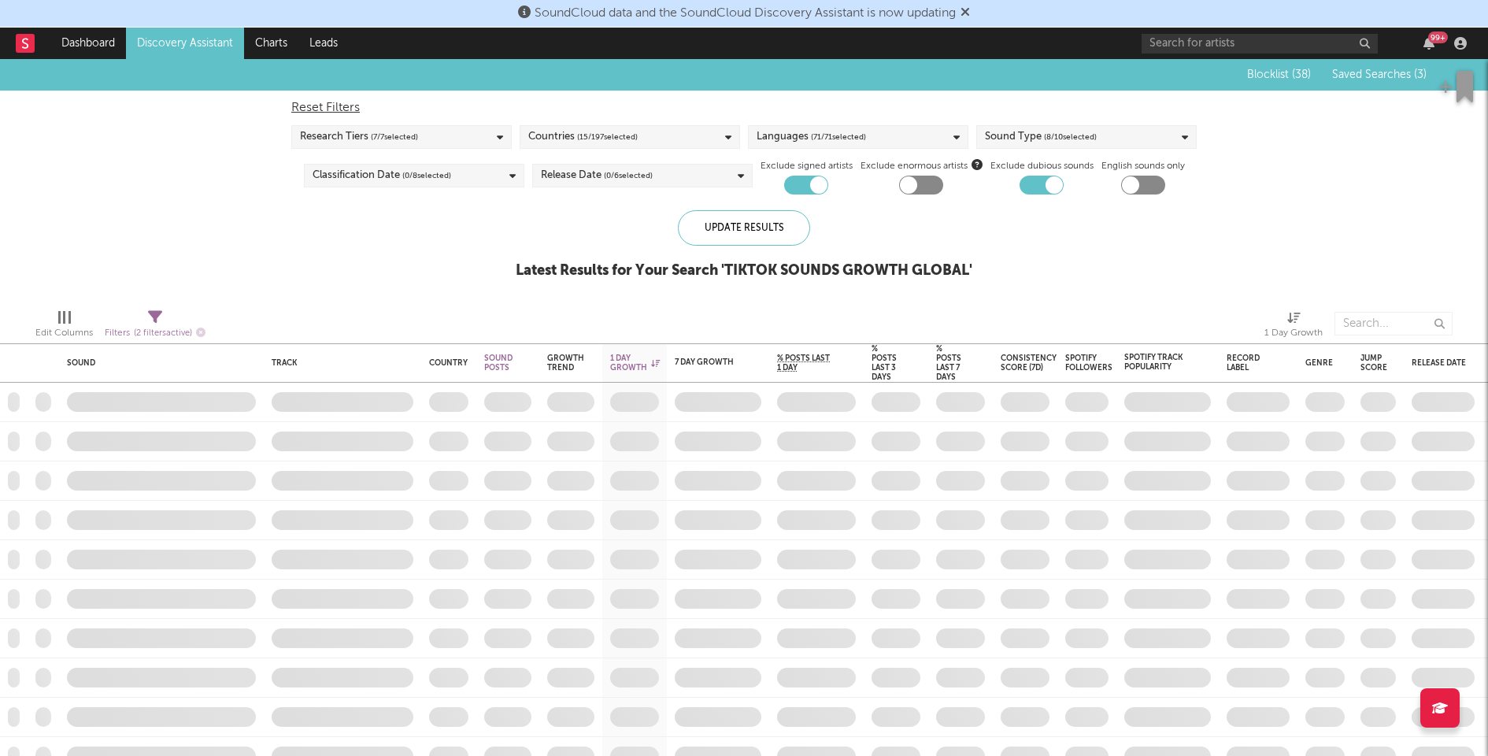 The height and width of the screenshot is (756, 1488). Describe the element at coordinates (744, 271) in the screenshot. I see `div: Latest Results for Your Search ' TIKTOK SOUNDS GROWTH GLOBAL '` at that location.